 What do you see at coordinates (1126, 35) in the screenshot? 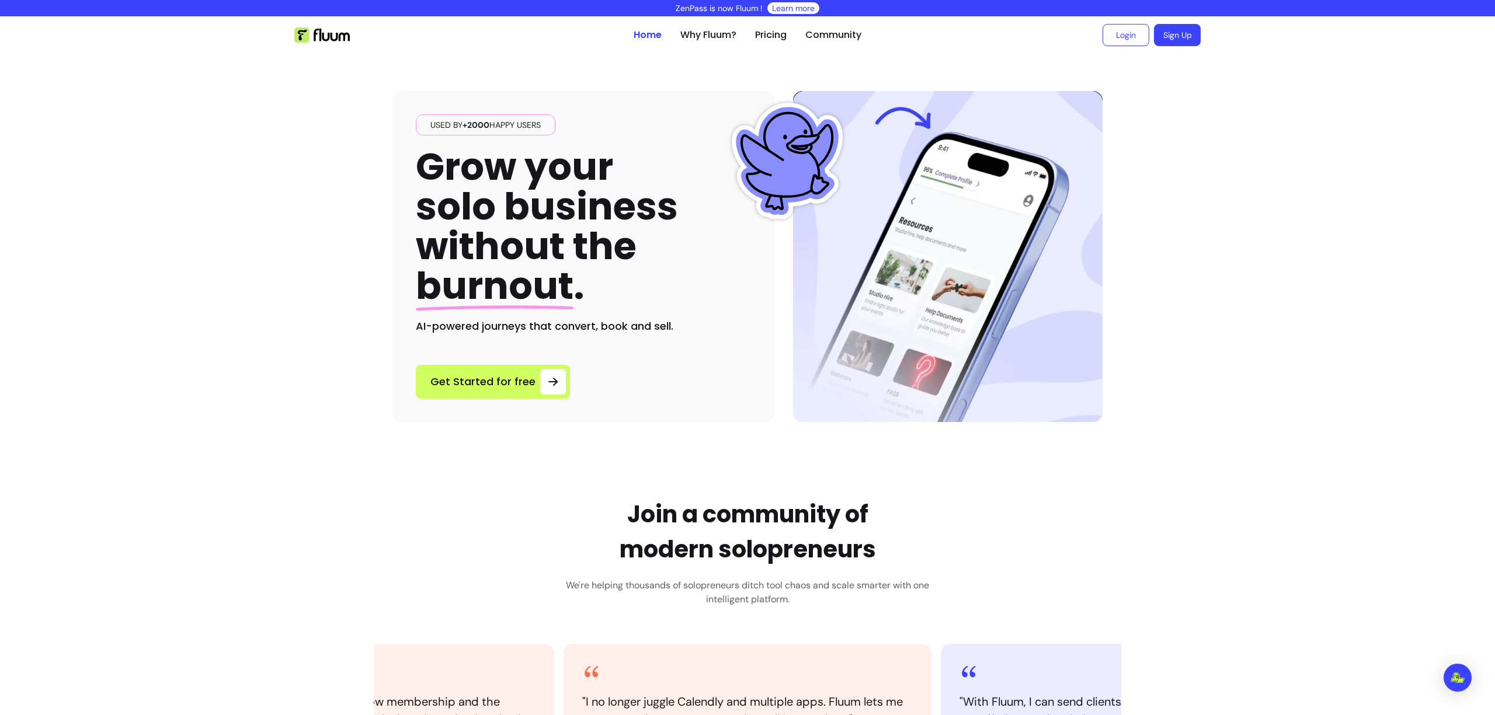
I see `a: Login` at bounding box center [1126, 35].